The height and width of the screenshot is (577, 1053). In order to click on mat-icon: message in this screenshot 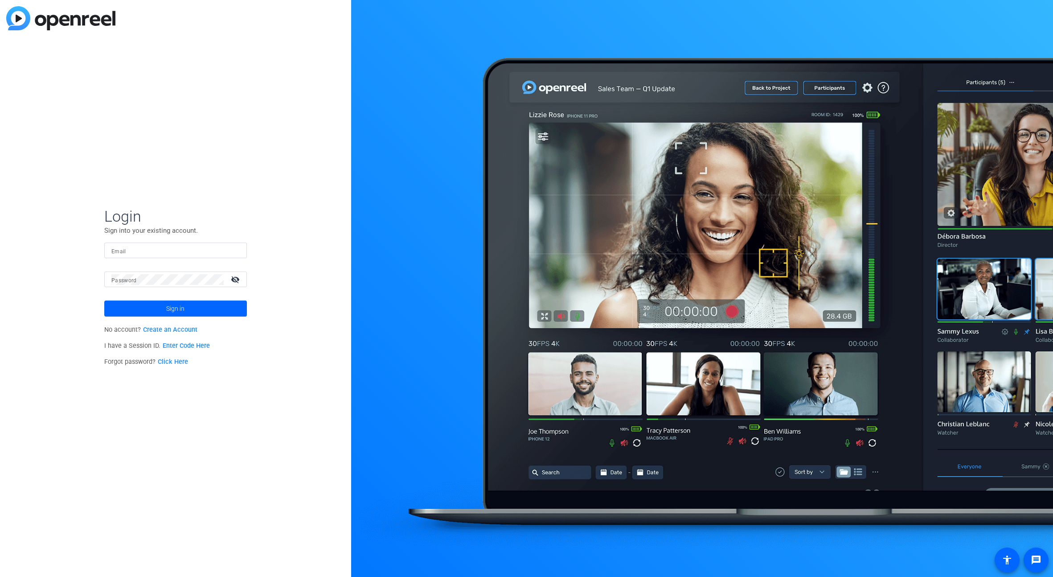, I will do `click(1036, 560)`.